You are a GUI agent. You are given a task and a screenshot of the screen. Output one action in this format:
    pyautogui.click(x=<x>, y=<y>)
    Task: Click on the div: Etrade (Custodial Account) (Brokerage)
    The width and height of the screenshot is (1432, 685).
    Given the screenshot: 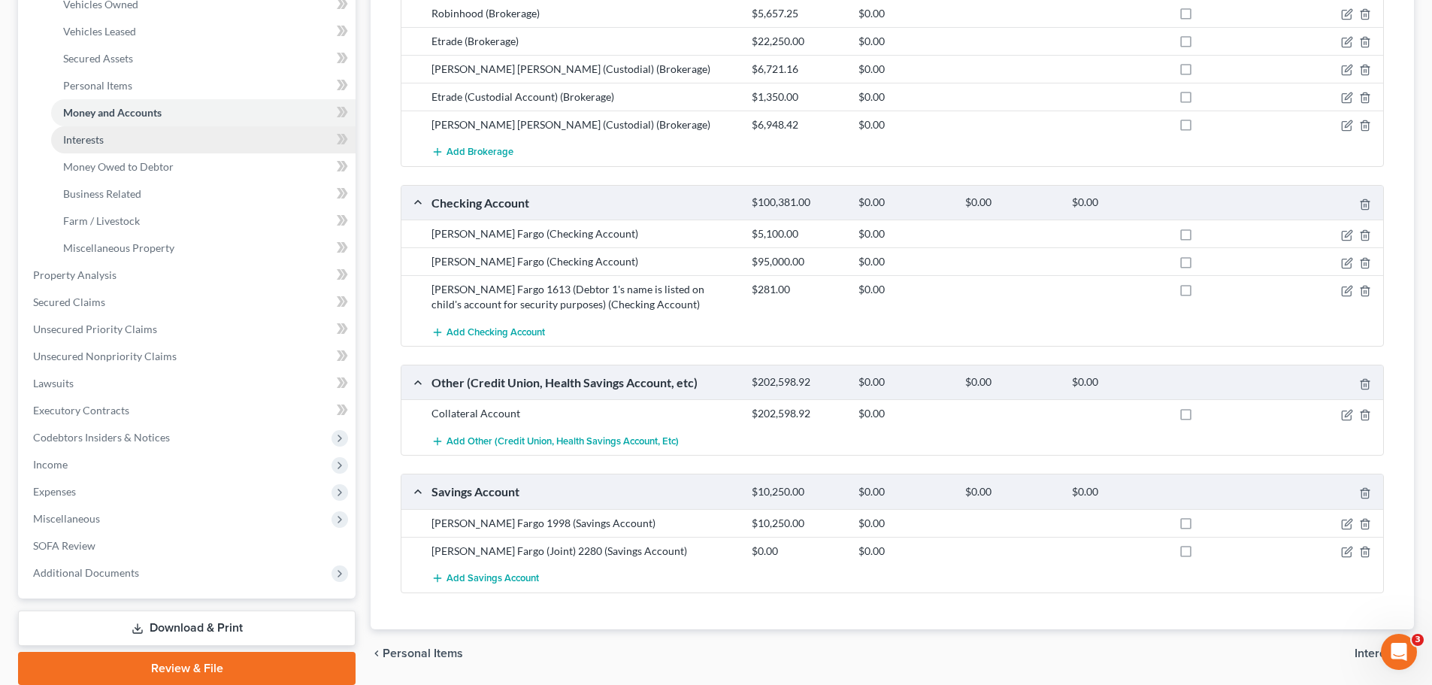 What is the action you would take?
    pyautogui.click(x=584, y=97)
    